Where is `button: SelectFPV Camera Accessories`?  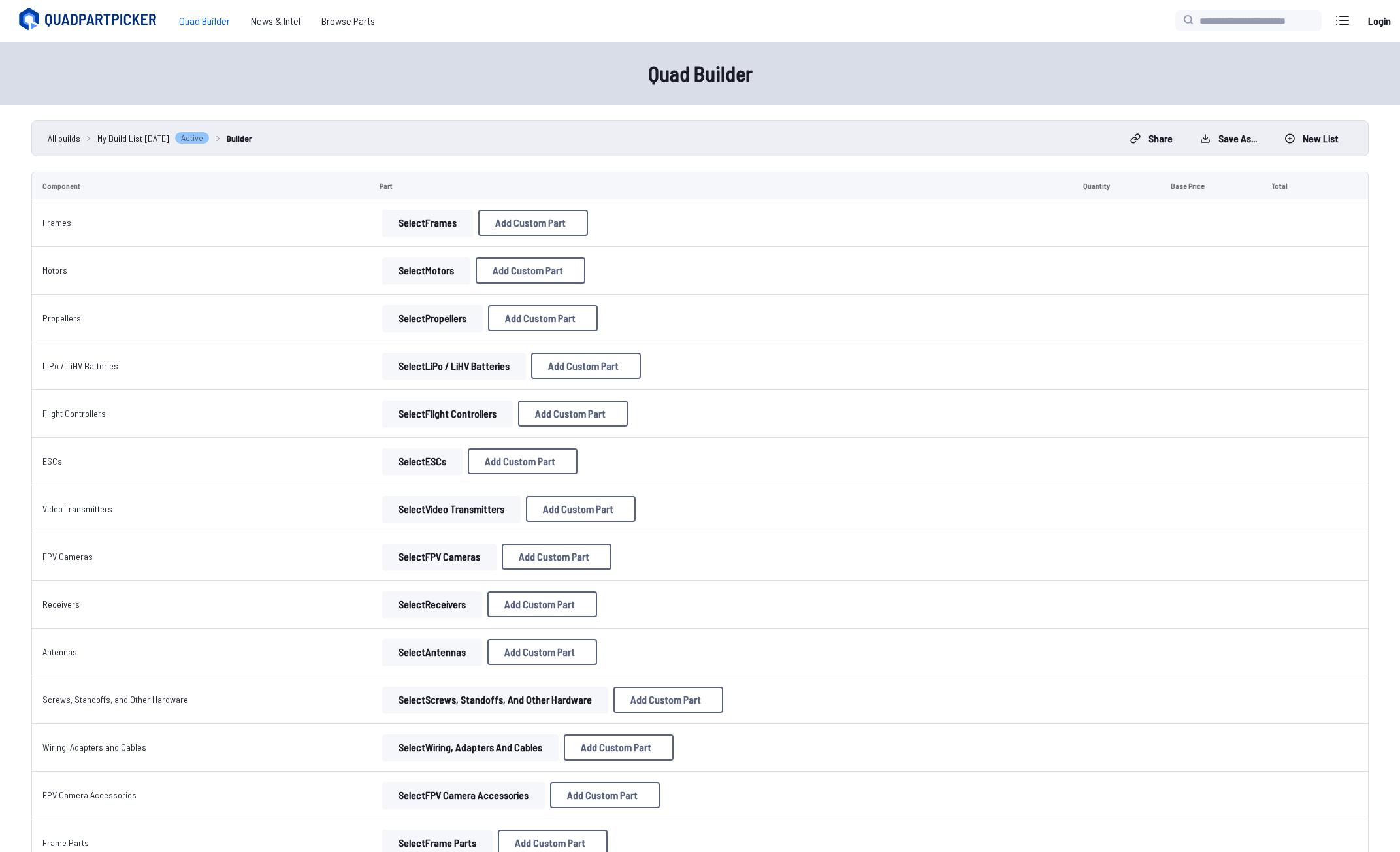
button: SelectFPV Camera Accessories is located at coordinates (463, 795).